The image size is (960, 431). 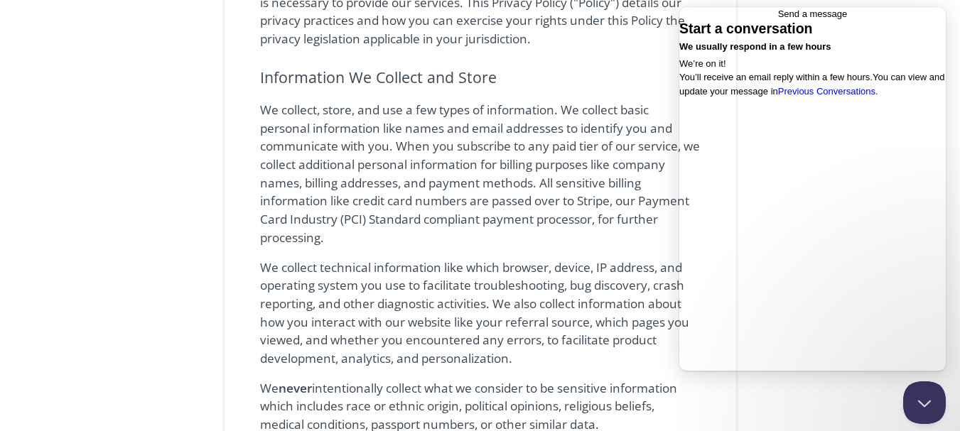 I want to click on p: We collect, store, and use a few types of information. We collect basic personal information like..., so click(x=480, y=174).